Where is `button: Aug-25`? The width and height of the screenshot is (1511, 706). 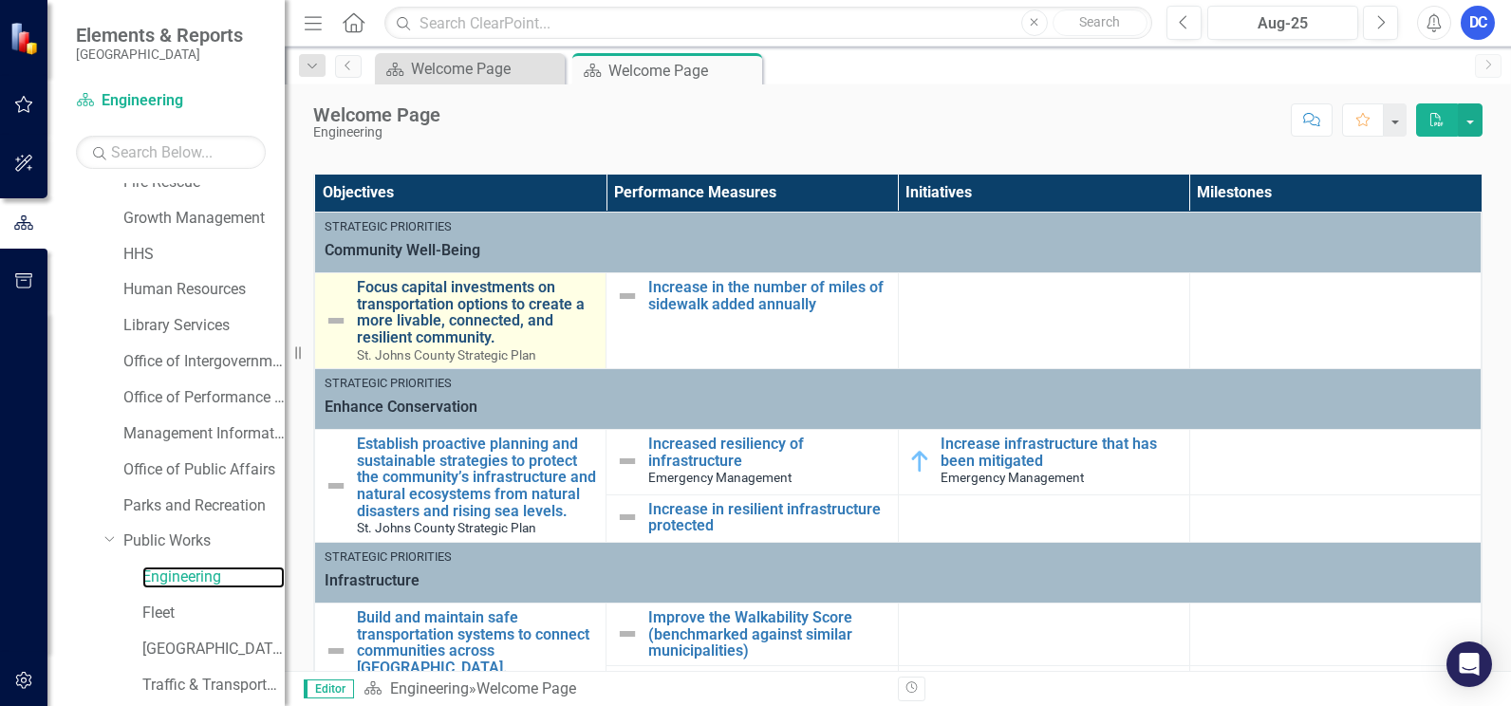
button: Aug-25 is located at coordinates (1282, 23).